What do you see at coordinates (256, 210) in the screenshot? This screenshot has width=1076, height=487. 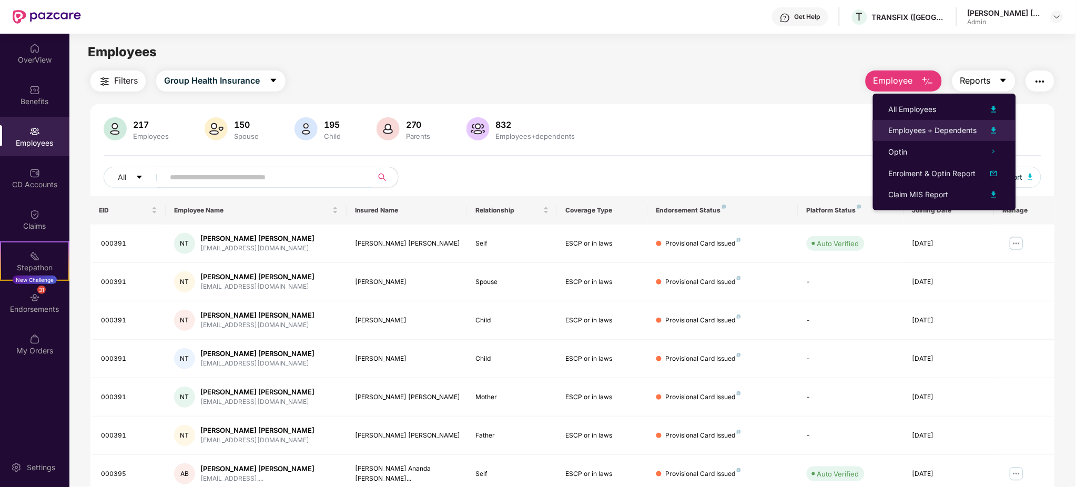 I see `th: Employee Name` at bounding box center [256, 210].